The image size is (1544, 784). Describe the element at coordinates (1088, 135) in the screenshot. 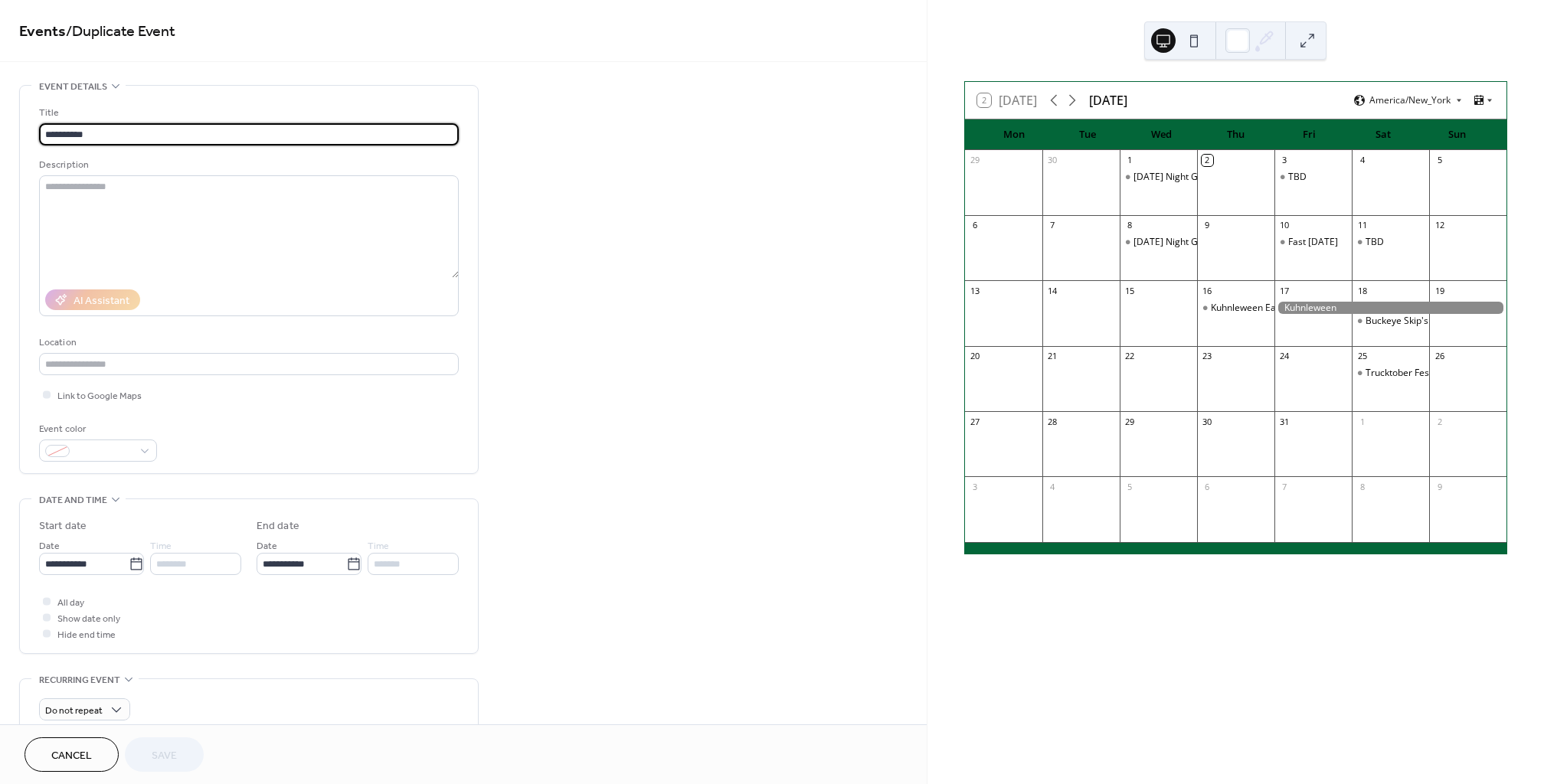

I see `div: Tue` at that location.